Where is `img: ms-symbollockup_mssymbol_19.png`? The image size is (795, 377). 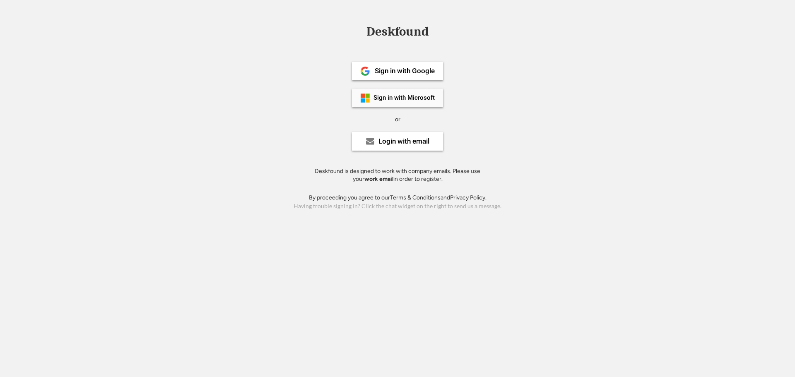 img: ms-symbollockup_mssymbol_19.png is located at coordinates (365, 98).